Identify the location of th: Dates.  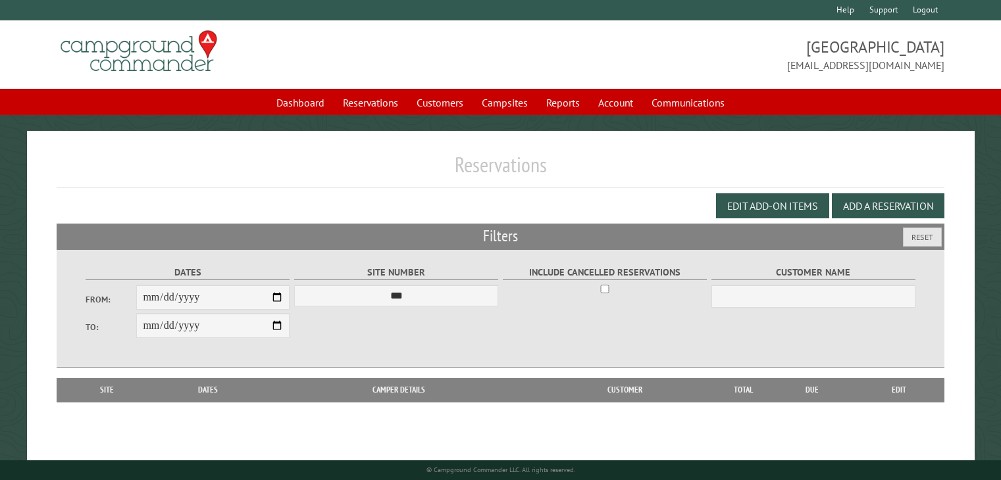
(208, 390).